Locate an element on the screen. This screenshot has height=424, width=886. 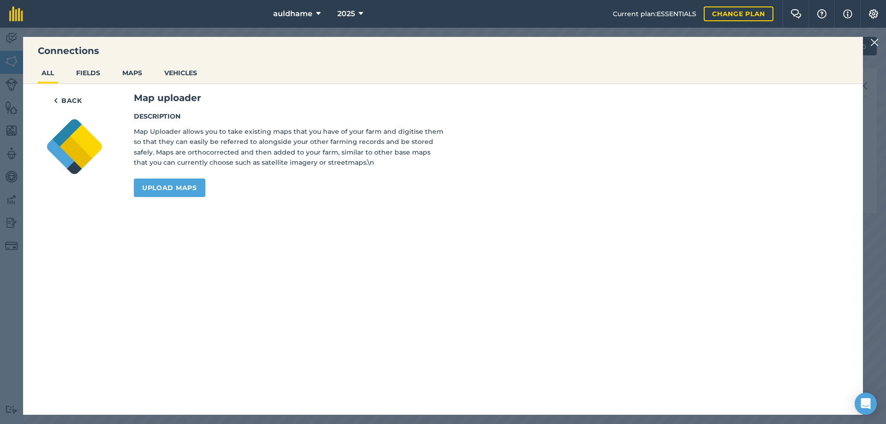
img: A cog icon is located at coordinates (873, 14).